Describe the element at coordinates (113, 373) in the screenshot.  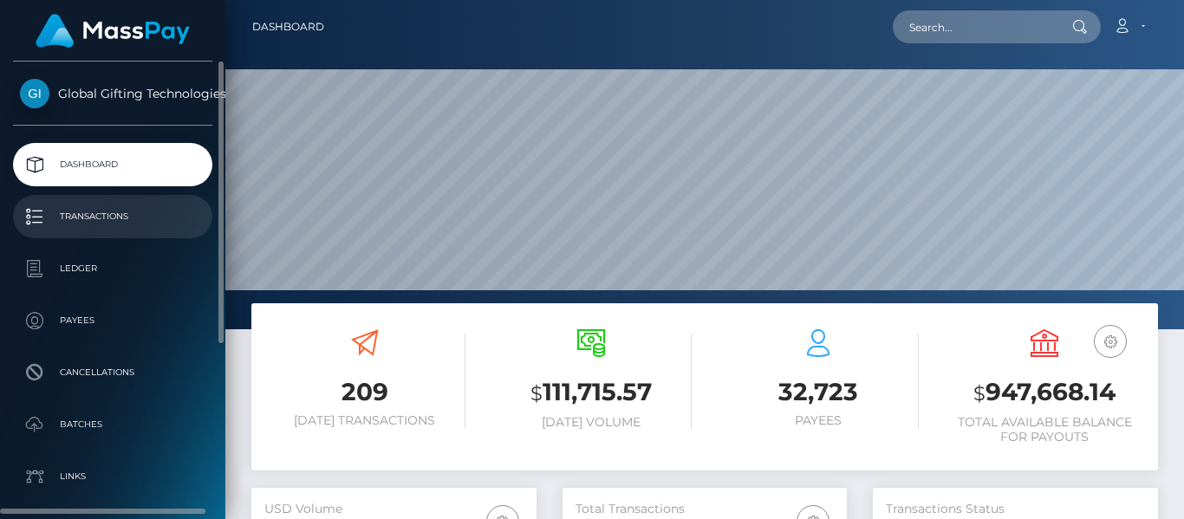
I see `p: Cancellations` at that location.